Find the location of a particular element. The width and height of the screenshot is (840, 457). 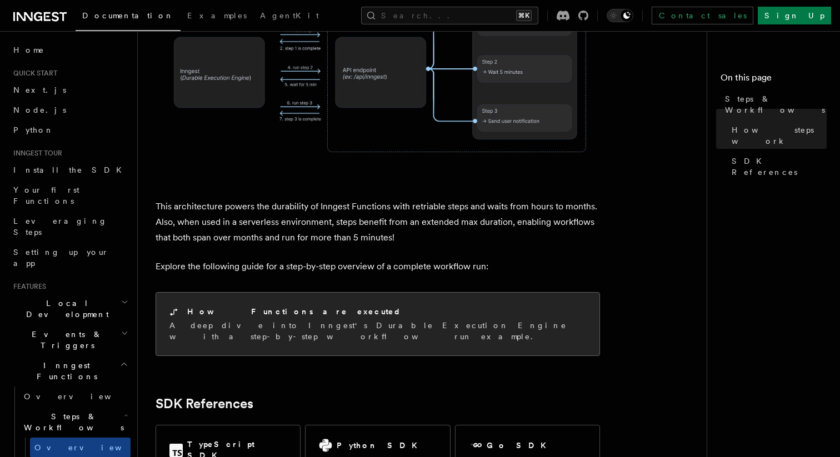

p: This architecture powers the durability of Inngest Functions with retriable steps and waits from ... is located at coordinates (378, 222).